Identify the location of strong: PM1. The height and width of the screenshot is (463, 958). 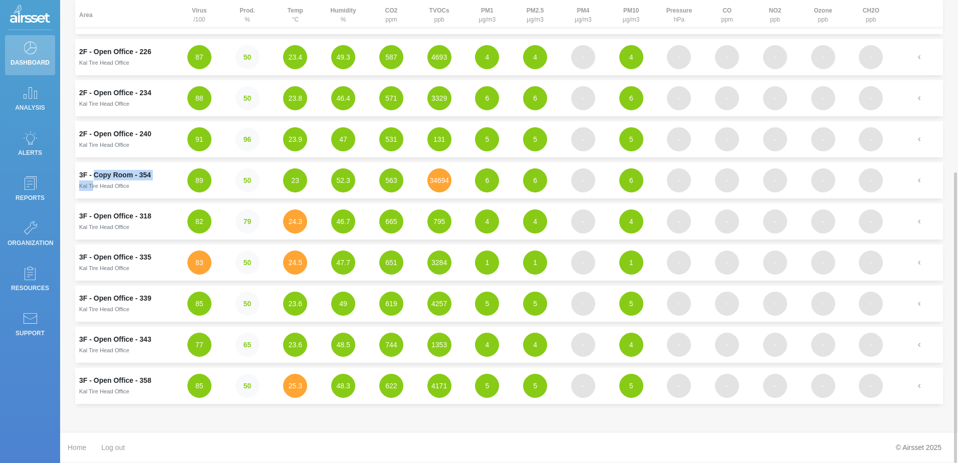
(487, 11).